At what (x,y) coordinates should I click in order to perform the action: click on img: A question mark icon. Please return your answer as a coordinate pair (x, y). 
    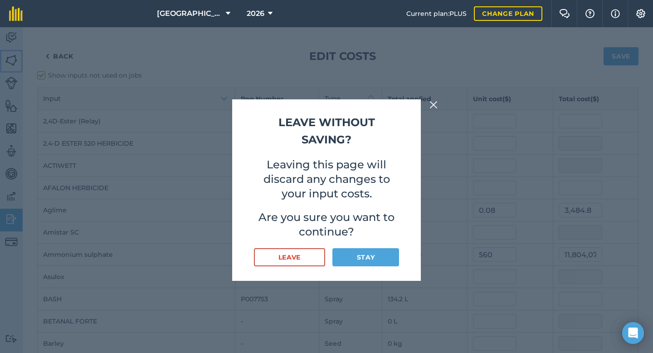
    Looking at the image, I should click on (590, 14).